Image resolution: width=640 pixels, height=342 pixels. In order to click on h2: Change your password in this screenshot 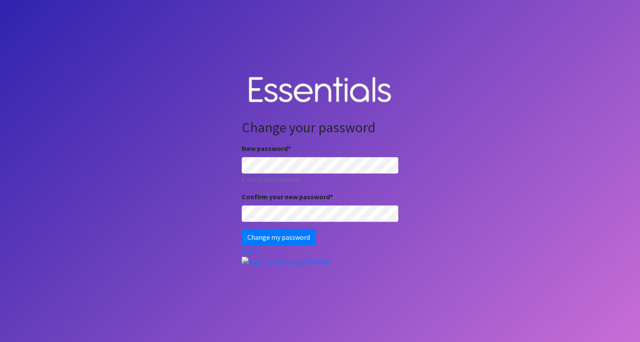, I will do `click(320, 128)`.